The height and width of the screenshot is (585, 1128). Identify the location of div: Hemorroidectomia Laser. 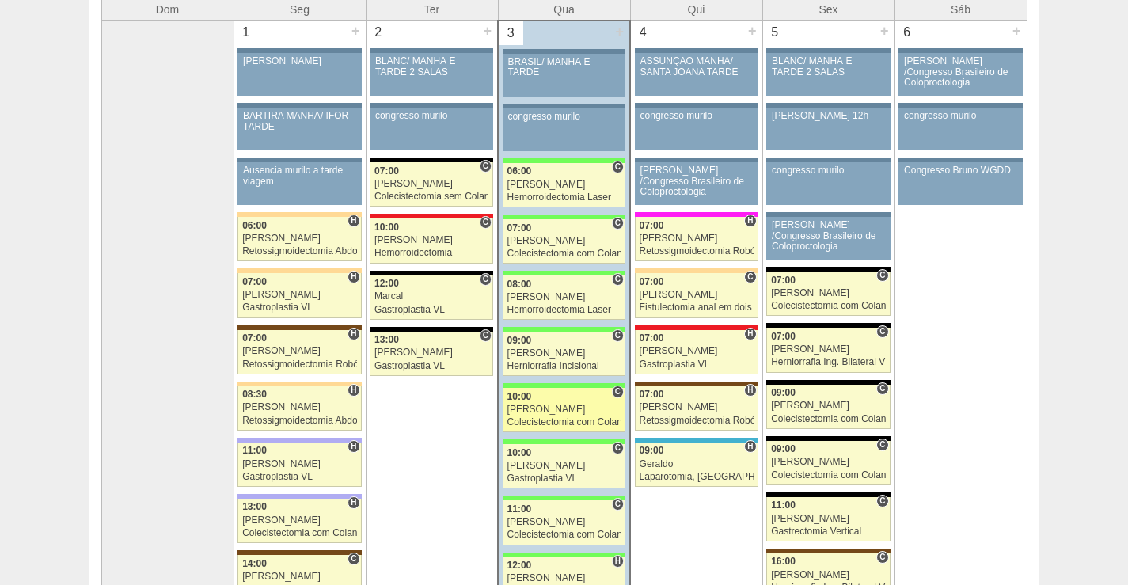
(564, 309).